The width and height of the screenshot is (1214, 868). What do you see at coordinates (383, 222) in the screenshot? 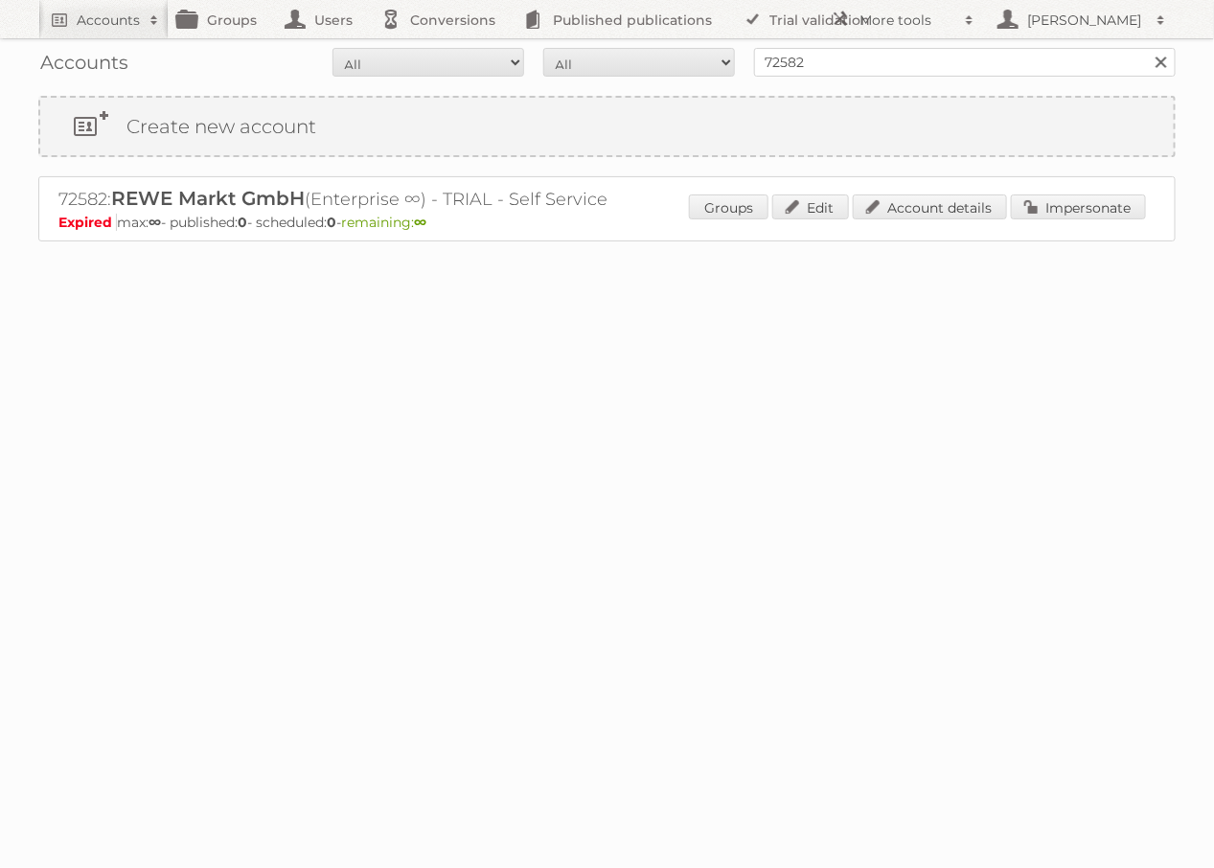
I see `span: remaining:` at bounding box center [383, 222].